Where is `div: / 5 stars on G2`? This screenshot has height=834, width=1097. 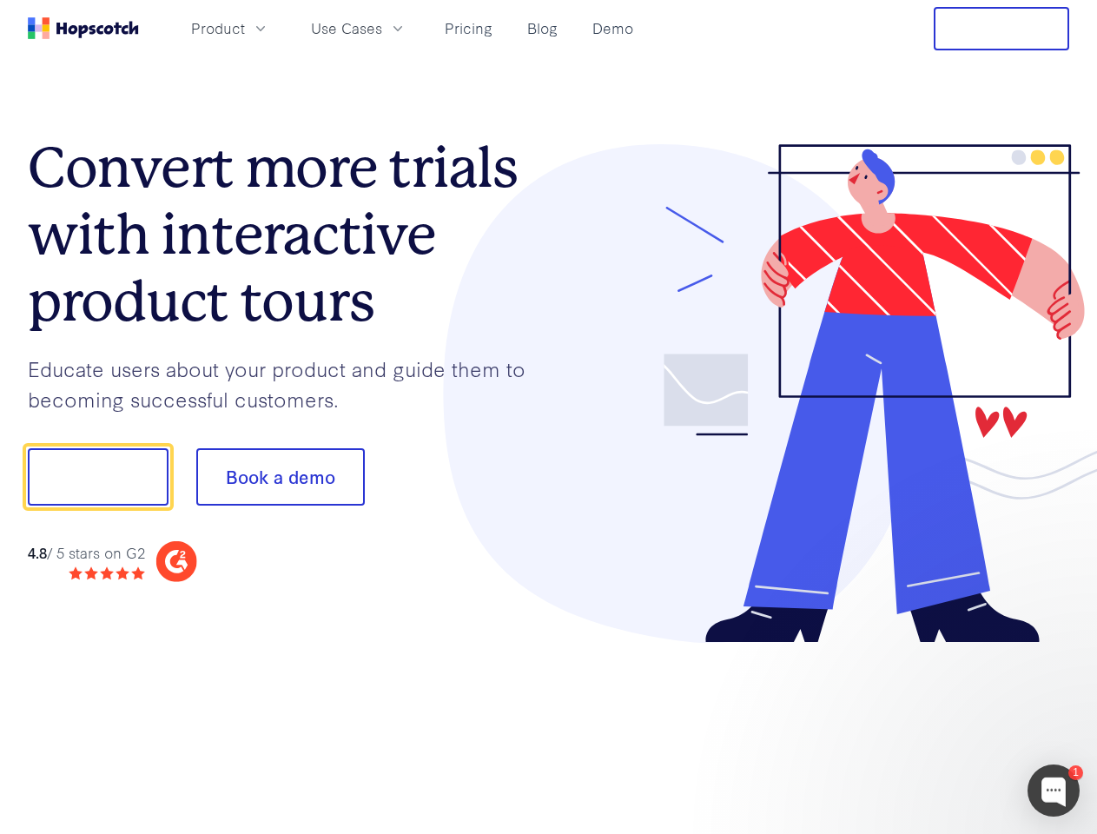
div: / 5 stars on G2 is located at coordinates (86, 552).